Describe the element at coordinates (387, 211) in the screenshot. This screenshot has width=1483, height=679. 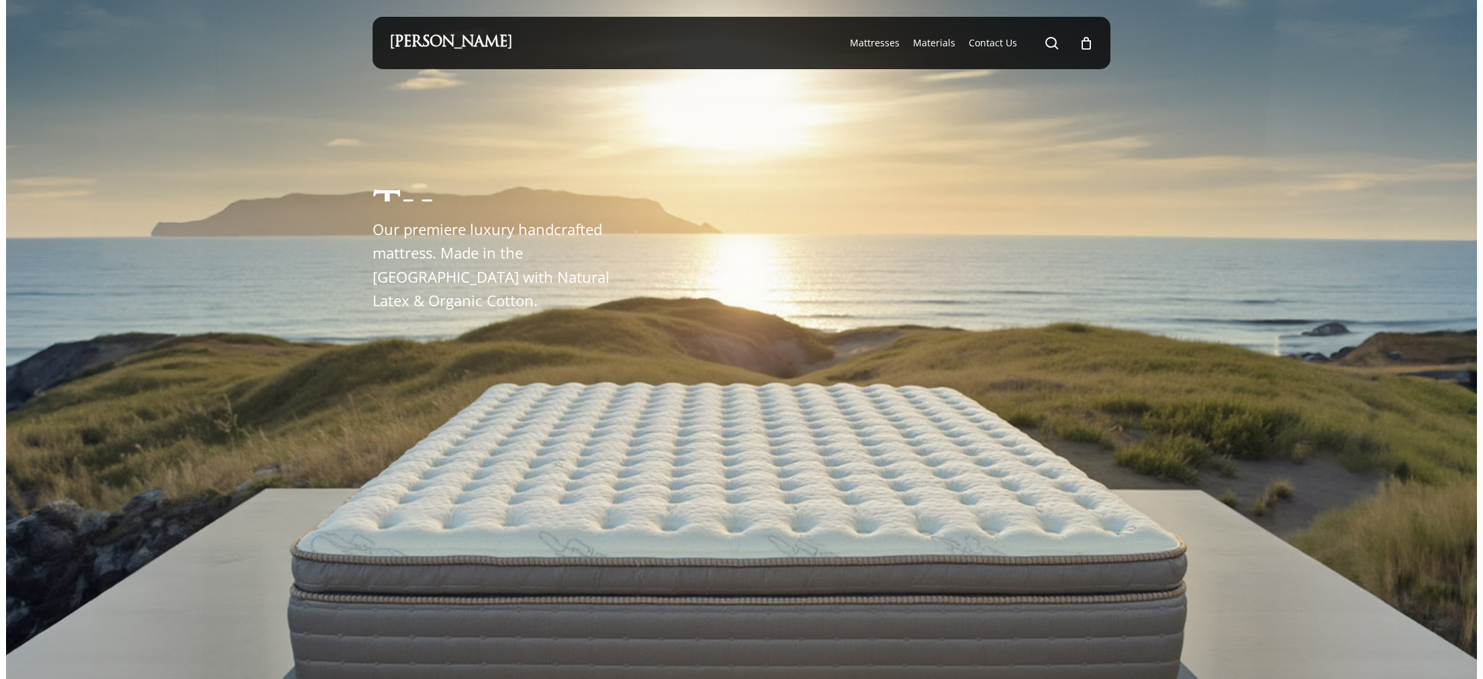
I see `span: T` at that location.